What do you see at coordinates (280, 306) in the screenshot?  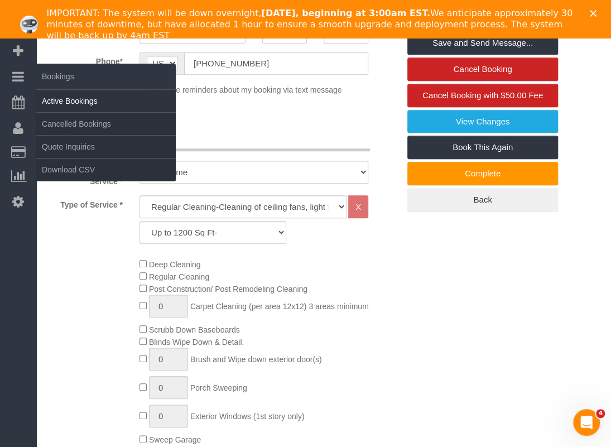 I see `span: Carpet Cleaning (per area 12x12) 3 areas minimum` at bounding box center [280, 306].